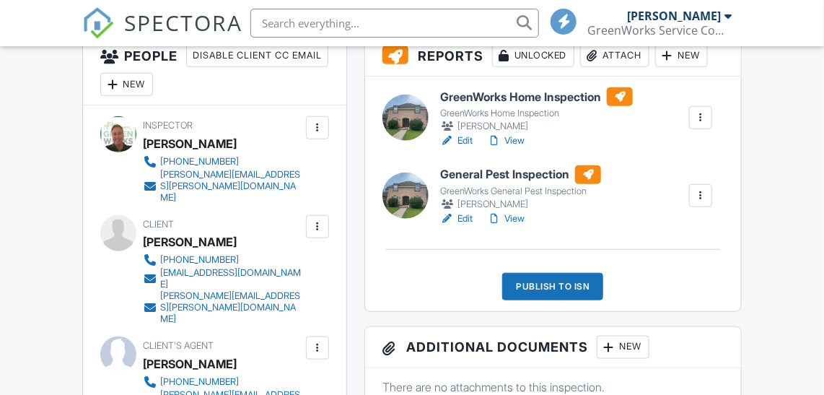 The image size is (824, 395). Describe the element at coordinates (553, 387) in the screenshot. I see `p: There are no attachments to this inspection.` at that location.